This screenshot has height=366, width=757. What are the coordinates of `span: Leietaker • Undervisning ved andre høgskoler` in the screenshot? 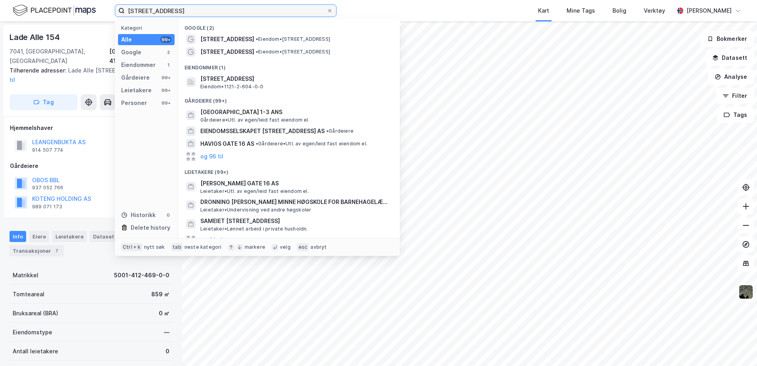 It's located at (256, 210).